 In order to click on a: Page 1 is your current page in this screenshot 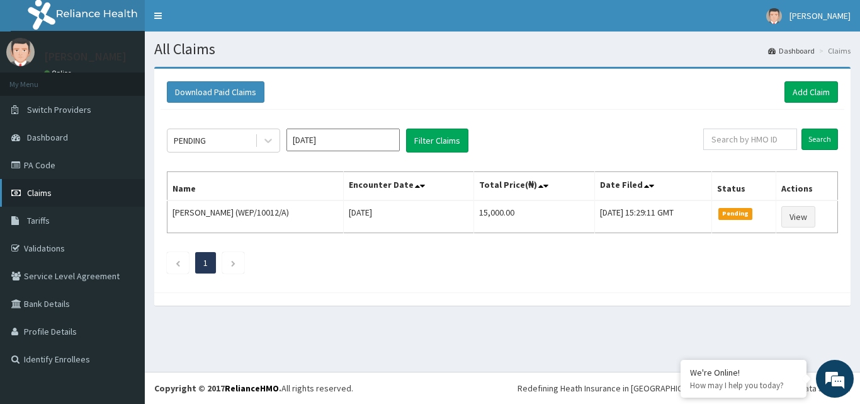, I will do `click(205, 263)`.